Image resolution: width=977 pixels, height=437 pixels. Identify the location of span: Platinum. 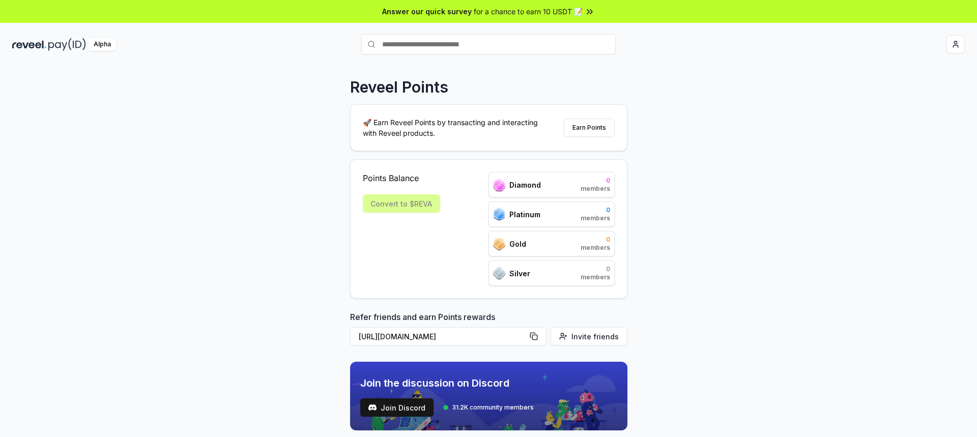
(524, 214).